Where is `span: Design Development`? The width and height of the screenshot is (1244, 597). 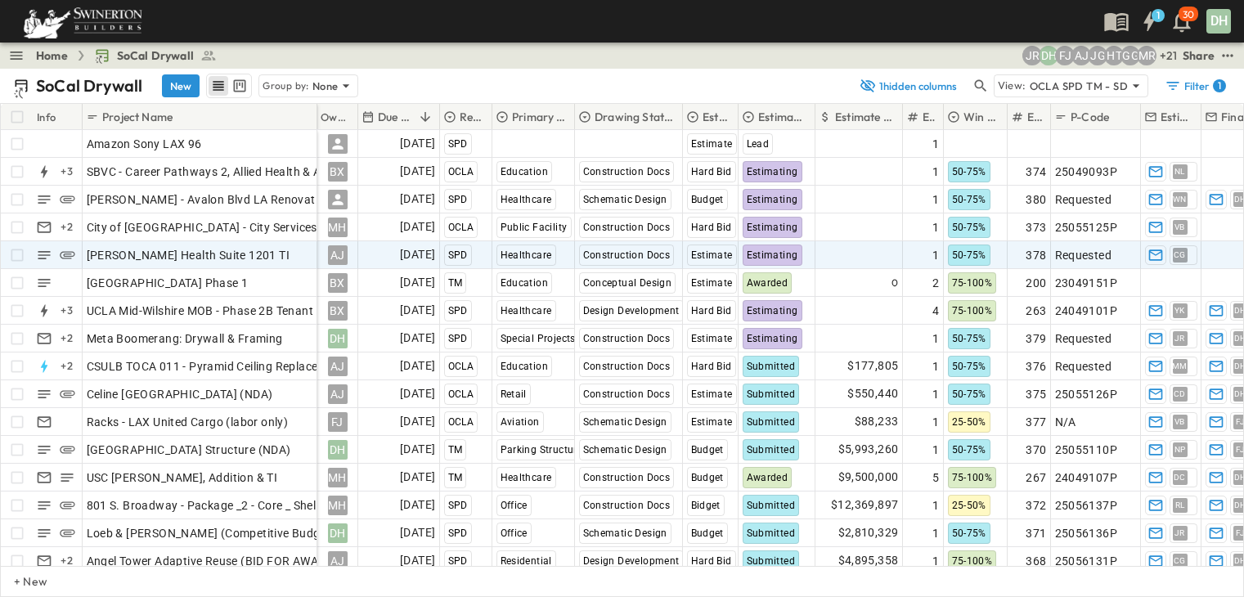
span: Design Development is located at coordinates (631, 561).